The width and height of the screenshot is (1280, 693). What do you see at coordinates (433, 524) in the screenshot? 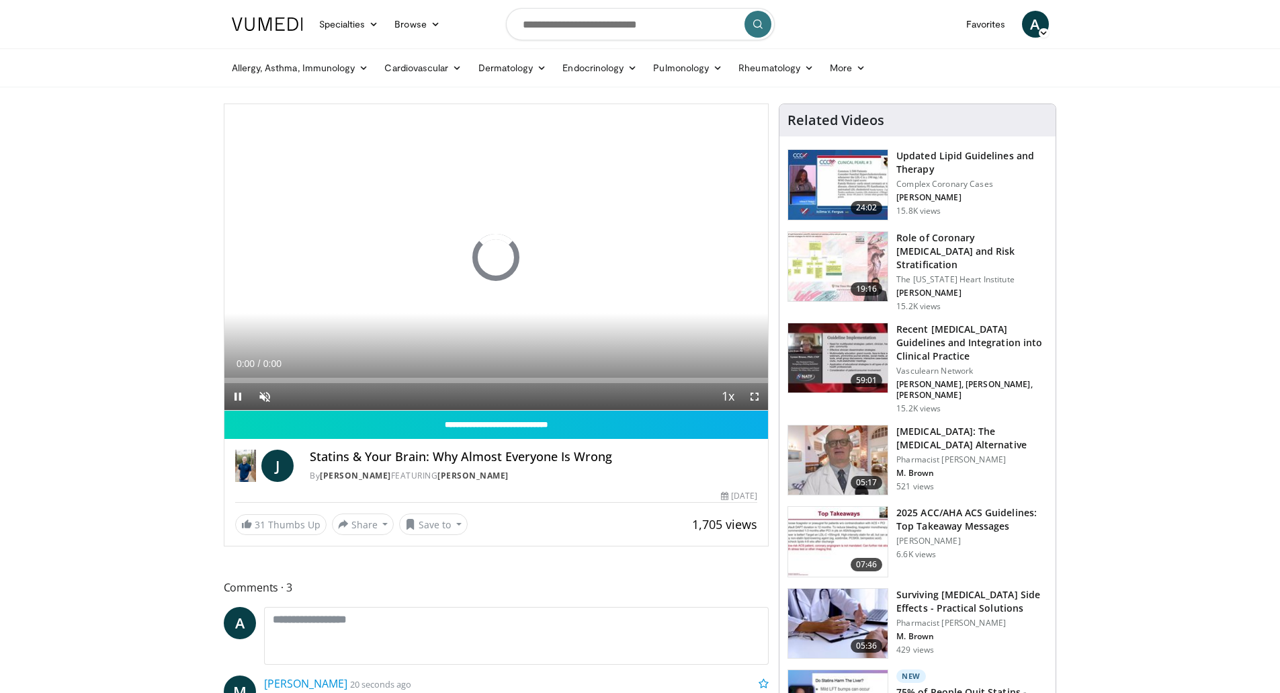
I see `button: Save to` at bounding box center [433, 524].